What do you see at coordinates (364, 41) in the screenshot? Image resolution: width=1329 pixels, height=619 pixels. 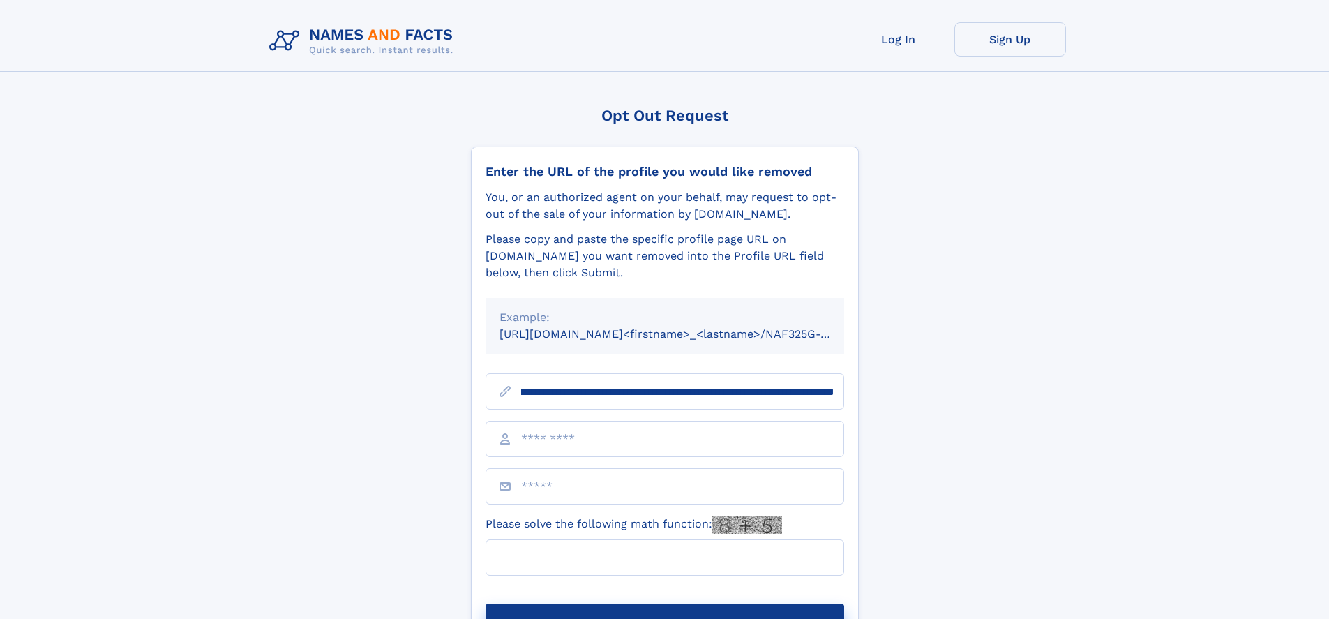 I see `img: Logo Names and Facts` at bounding box center [364, 41].